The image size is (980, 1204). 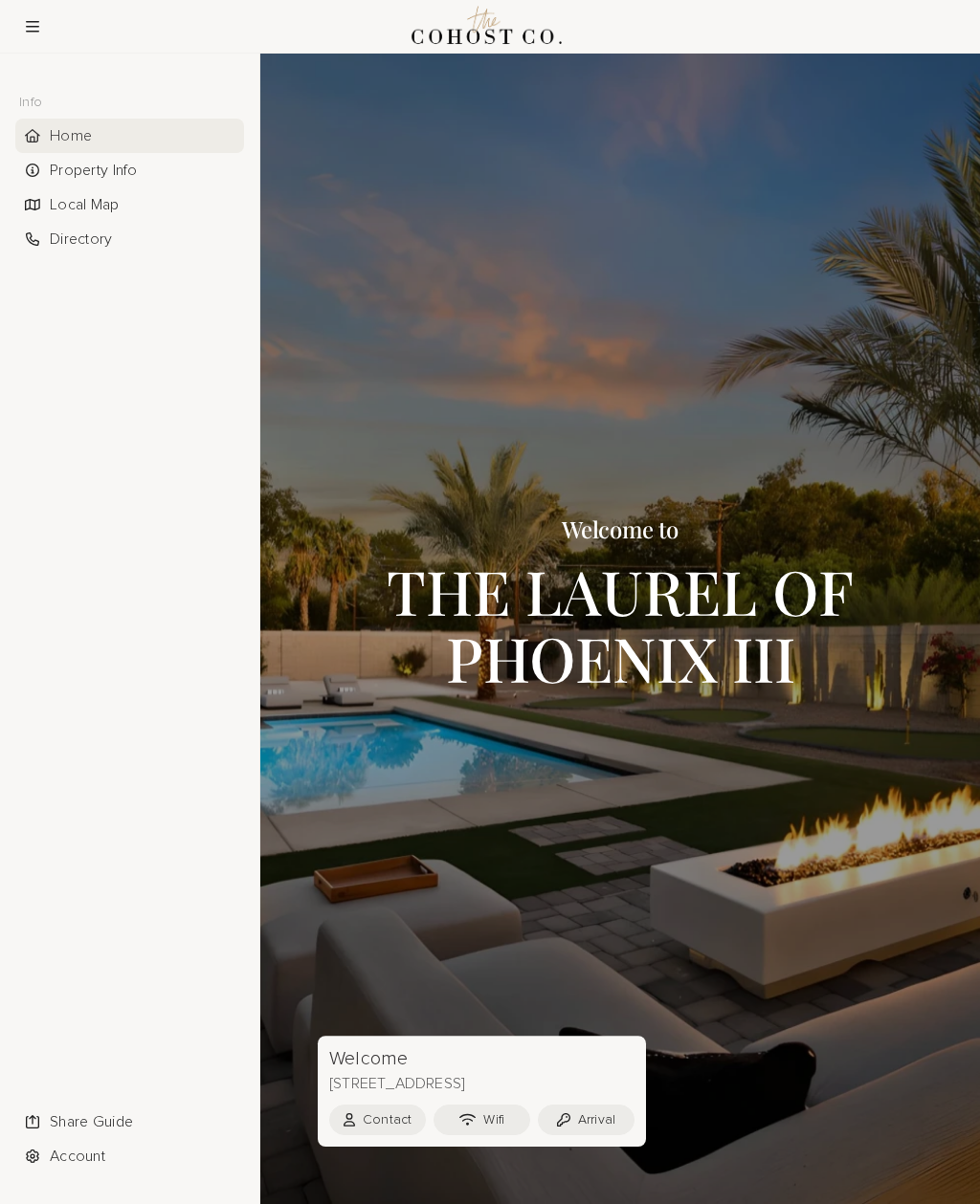 I want to click on button: Contact, so click(x=377, y=1120).